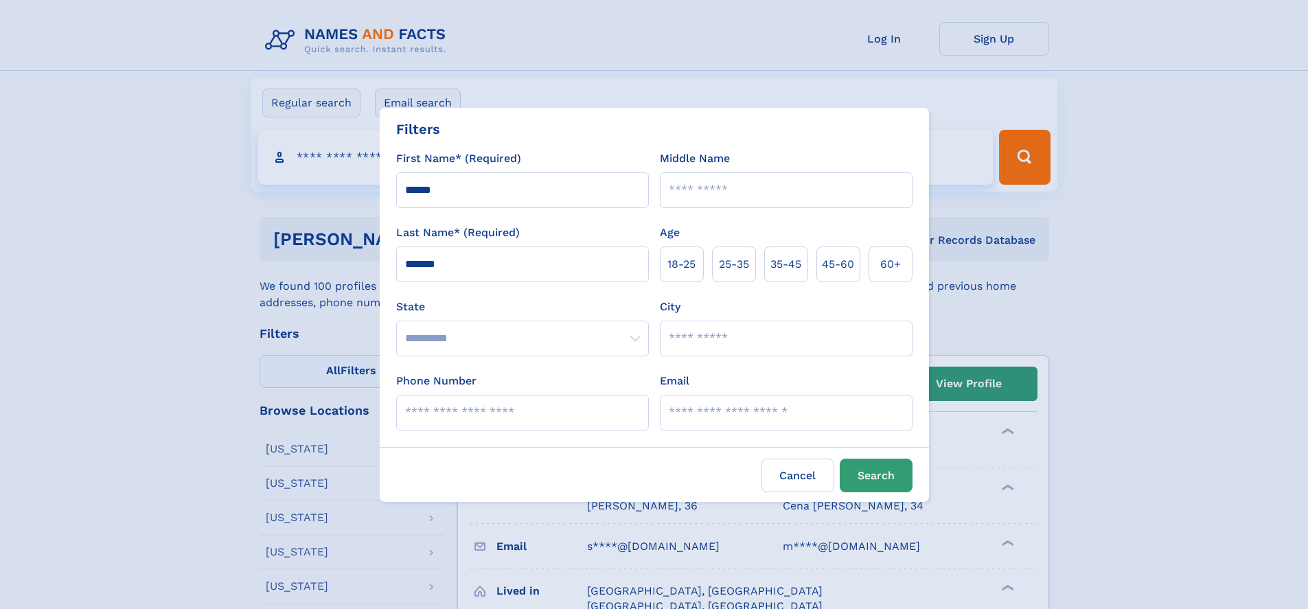 The image size is (1308, 609). I want to click on label: First Name* (Required), so click(459, 159).